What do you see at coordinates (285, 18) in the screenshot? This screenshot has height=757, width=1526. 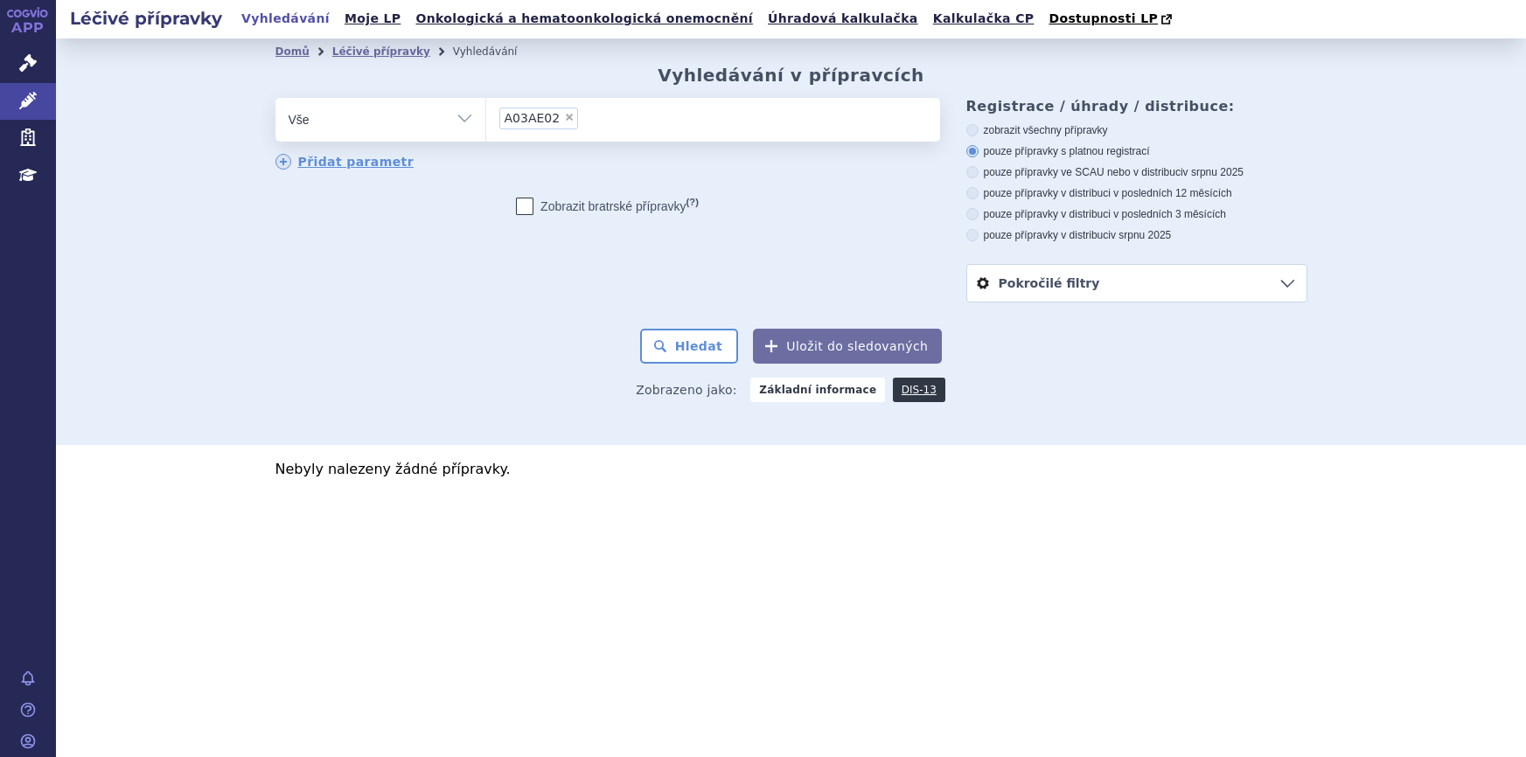 I see `a: Vyhledávání` at bounding box center [285, 18].